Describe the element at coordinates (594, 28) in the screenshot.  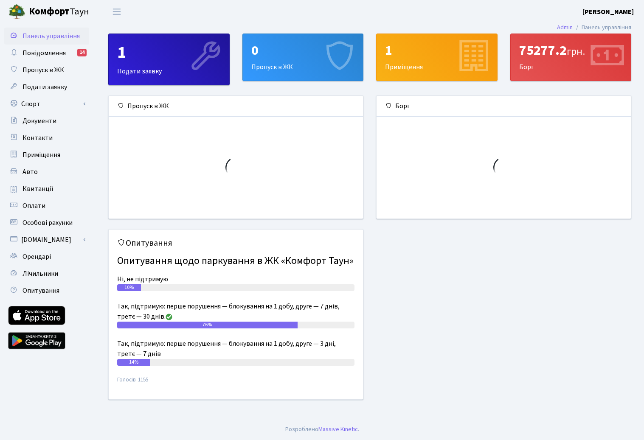
I see `nav: breadcrumb` at that location.